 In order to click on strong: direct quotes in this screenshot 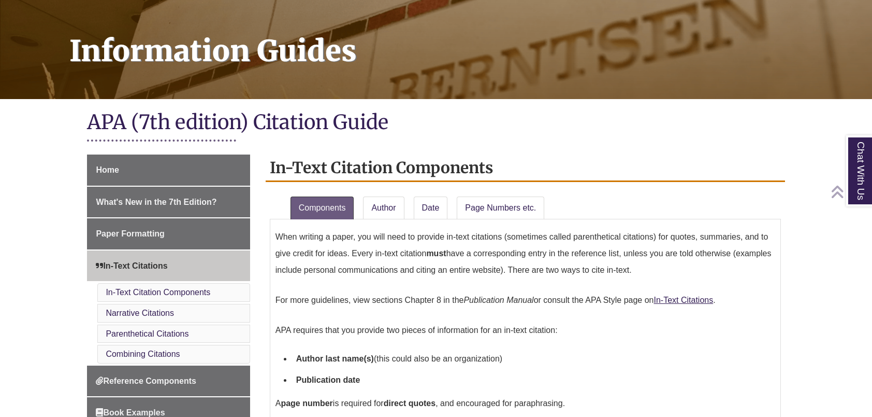, I will do `click(410, 403)`.